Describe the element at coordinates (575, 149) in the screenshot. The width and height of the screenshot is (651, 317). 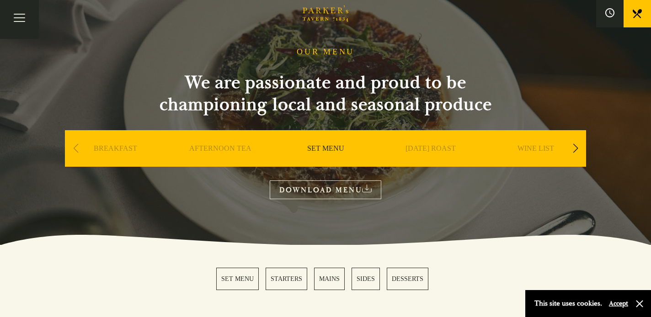
I see `div: Next slide` at that location.